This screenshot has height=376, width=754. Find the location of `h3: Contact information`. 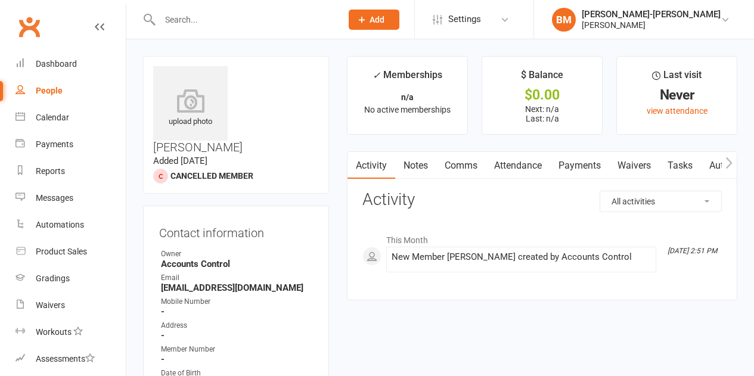

h3: Contact information is located at coordinates (236, 231).